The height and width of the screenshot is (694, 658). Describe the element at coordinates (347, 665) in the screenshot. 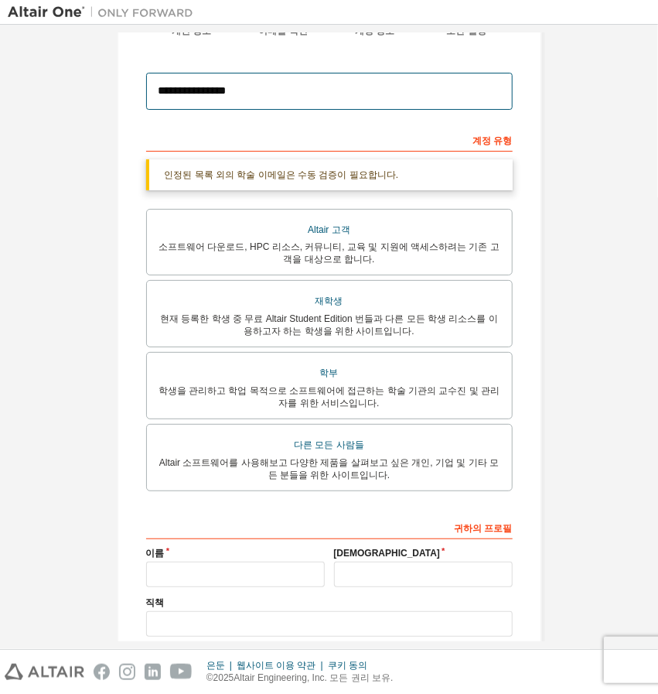

I see `font: 쿠키 동의` at that location.